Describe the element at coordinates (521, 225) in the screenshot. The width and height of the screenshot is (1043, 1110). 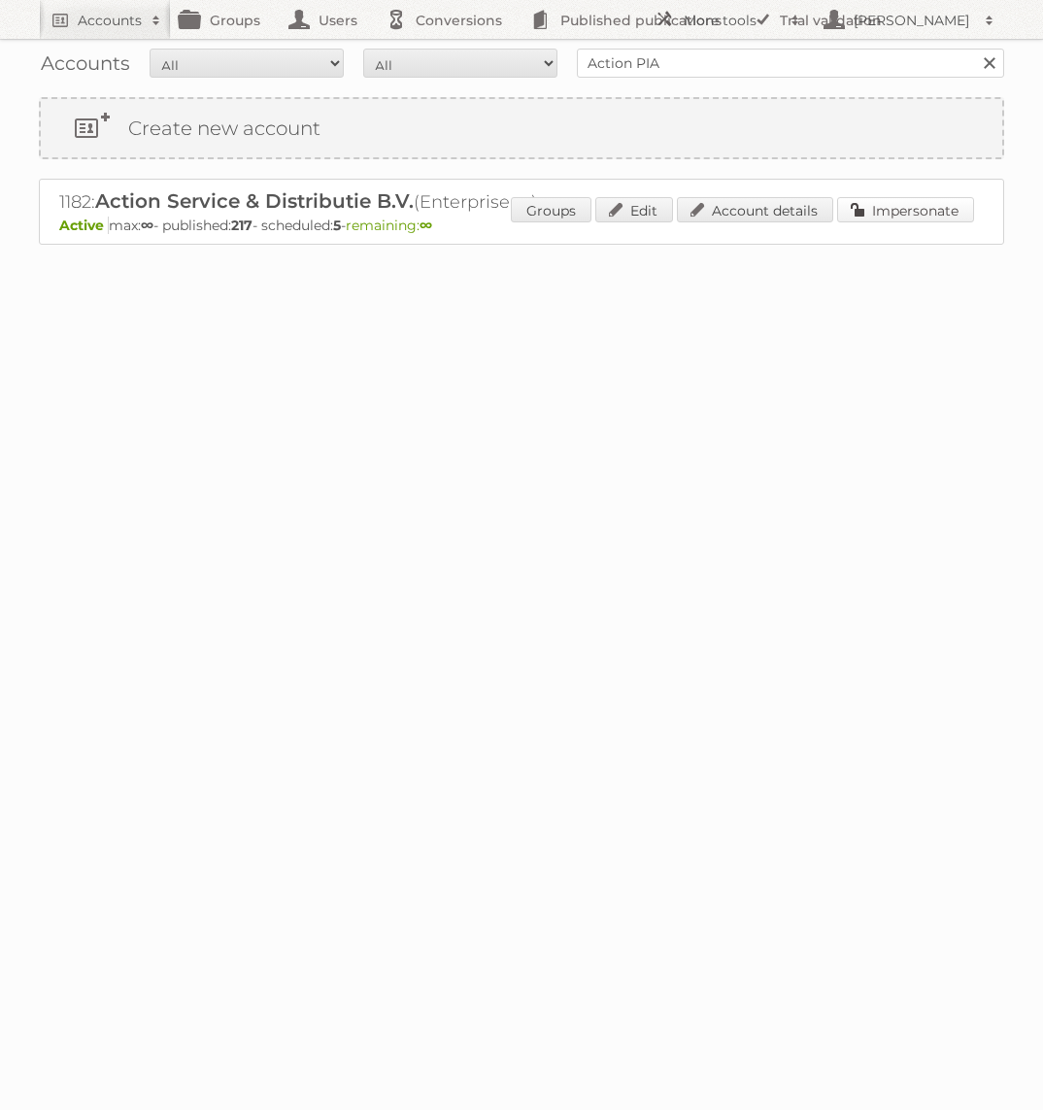
I see `p: max: - published: - scheduled: -` at that location.